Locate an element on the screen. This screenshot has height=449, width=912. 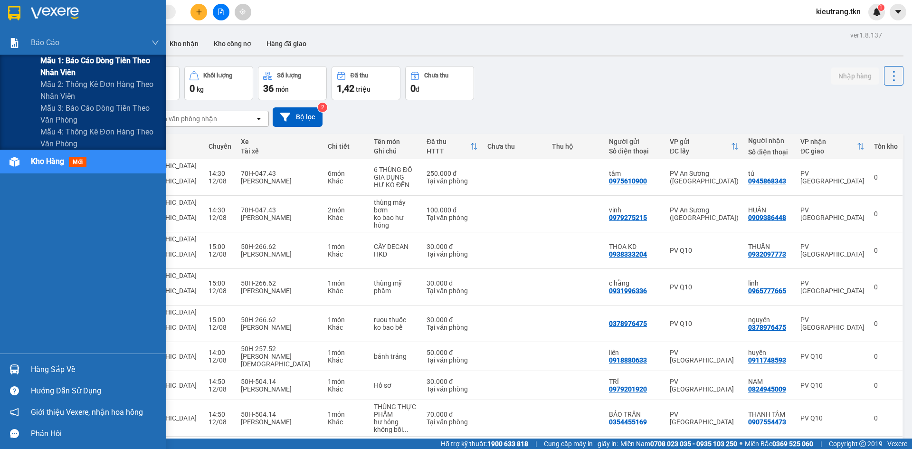
div: THÙNG THỰC PHẨM is located at coordinates (395, 410).